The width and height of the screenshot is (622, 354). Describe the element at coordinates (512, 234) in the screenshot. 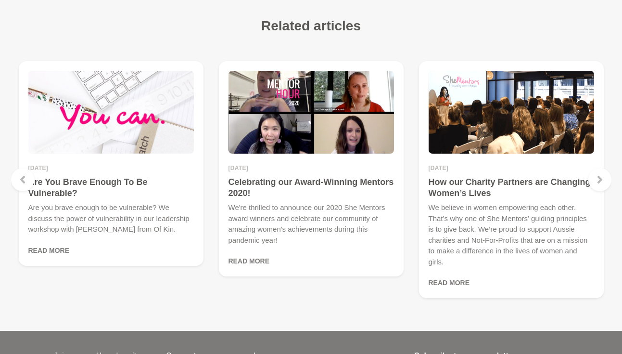

I see `p: We believe in women empowering each other. That’s why one of She Mentors’ guiding principles is t...` at that location.